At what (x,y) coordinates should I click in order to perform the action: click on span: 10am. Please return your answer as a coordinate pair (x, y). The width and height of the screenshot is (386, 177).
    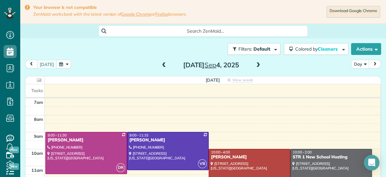
    Looking at the image, I should click on (37, 153).